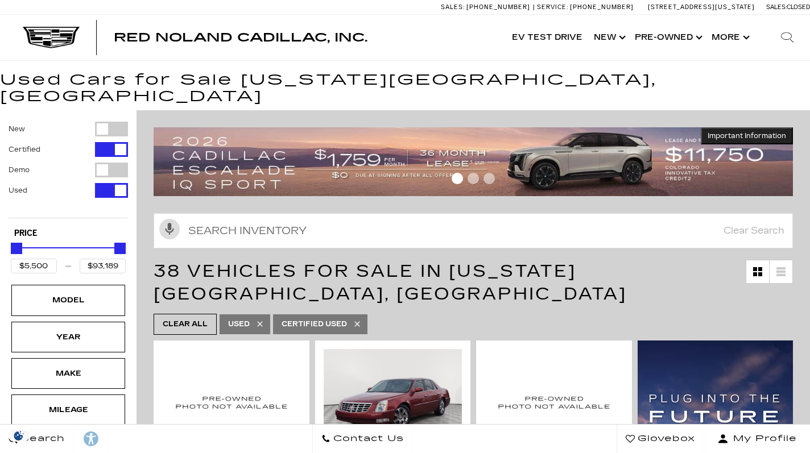 The width and height of the screenshot is (810, 453). I want to click on a: Contact Us, so click(362, 439).